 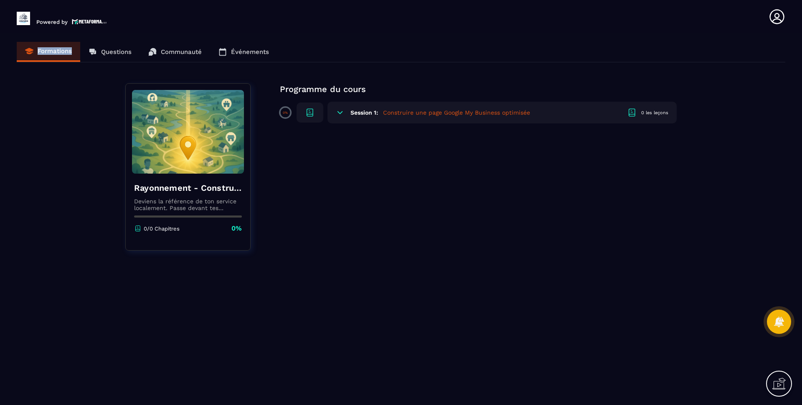 I want to click on p: Programme du cours, so click(x=479, y=89).